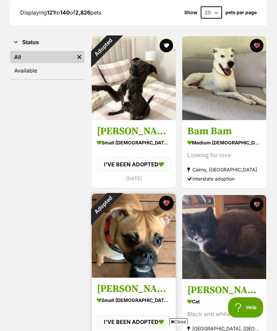 The image size is (277, 331). Describe the element at coordinates (47, 70) in the screenshot. I see `a: Available` at that location.